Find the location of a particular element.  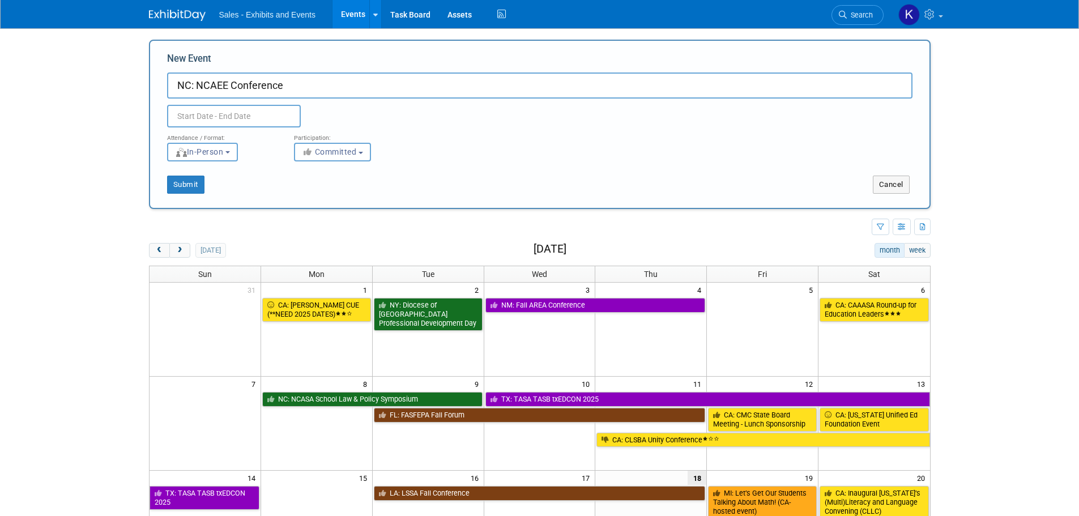

a: LA: LSSA Fall Conference is located at coordinates (540, 493).